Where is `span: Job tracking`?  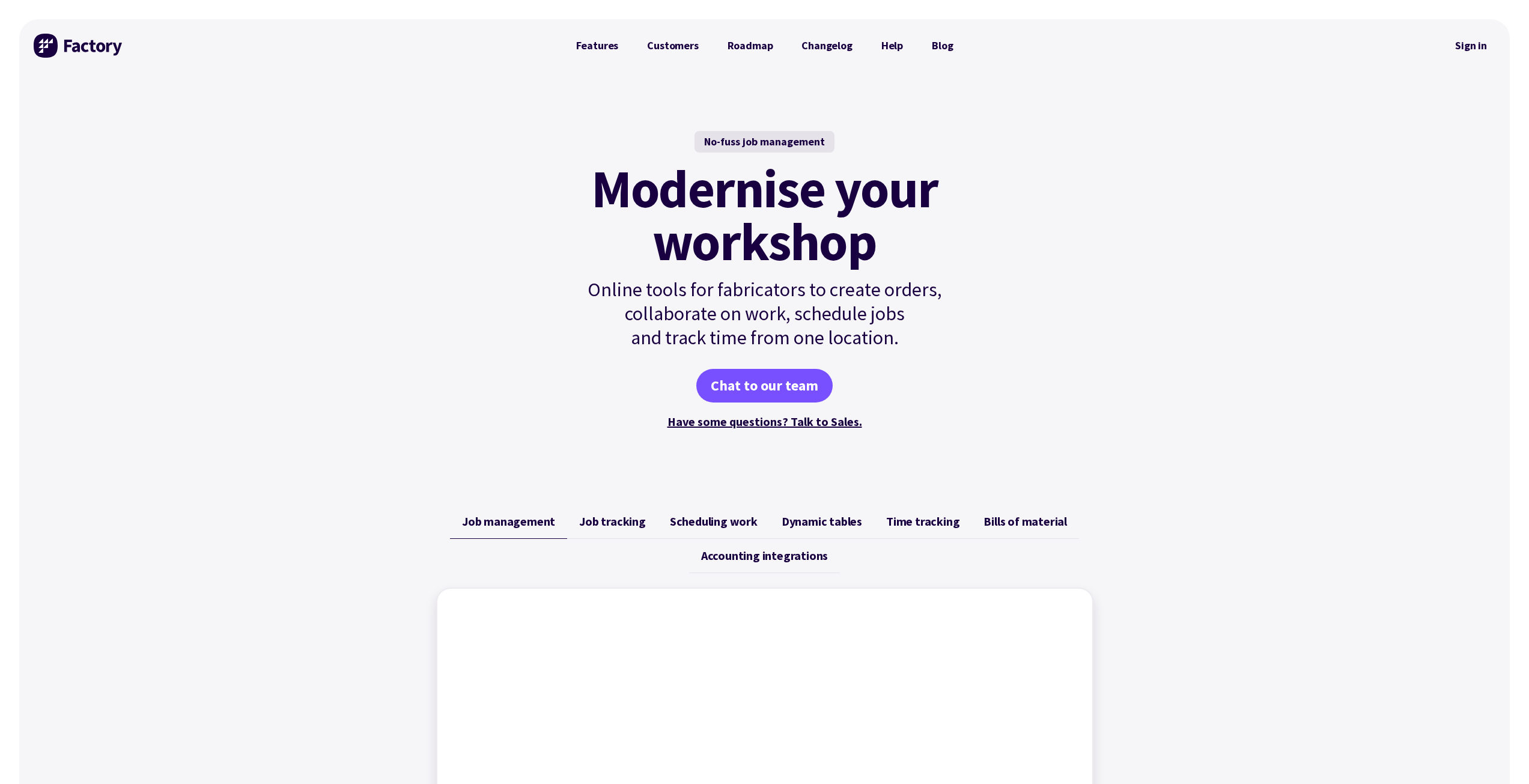
span: Job tracking is located at coordinates (613, 521).